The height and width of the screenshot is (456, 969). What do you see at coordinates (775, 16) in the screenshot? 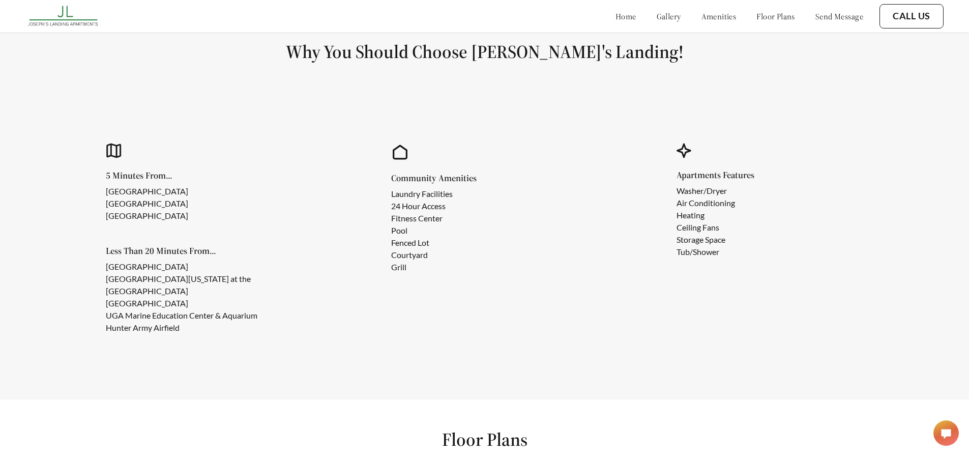
I see `a: floor plans` at bounding box center [775, 16].